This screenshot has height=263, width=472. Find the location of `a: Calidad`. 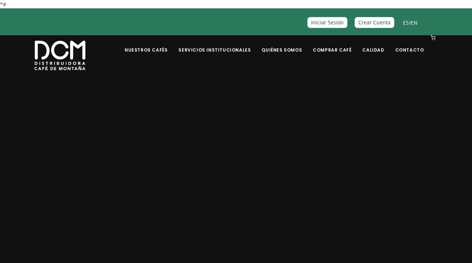

a: Calidad is located at coordinates (373, 44).